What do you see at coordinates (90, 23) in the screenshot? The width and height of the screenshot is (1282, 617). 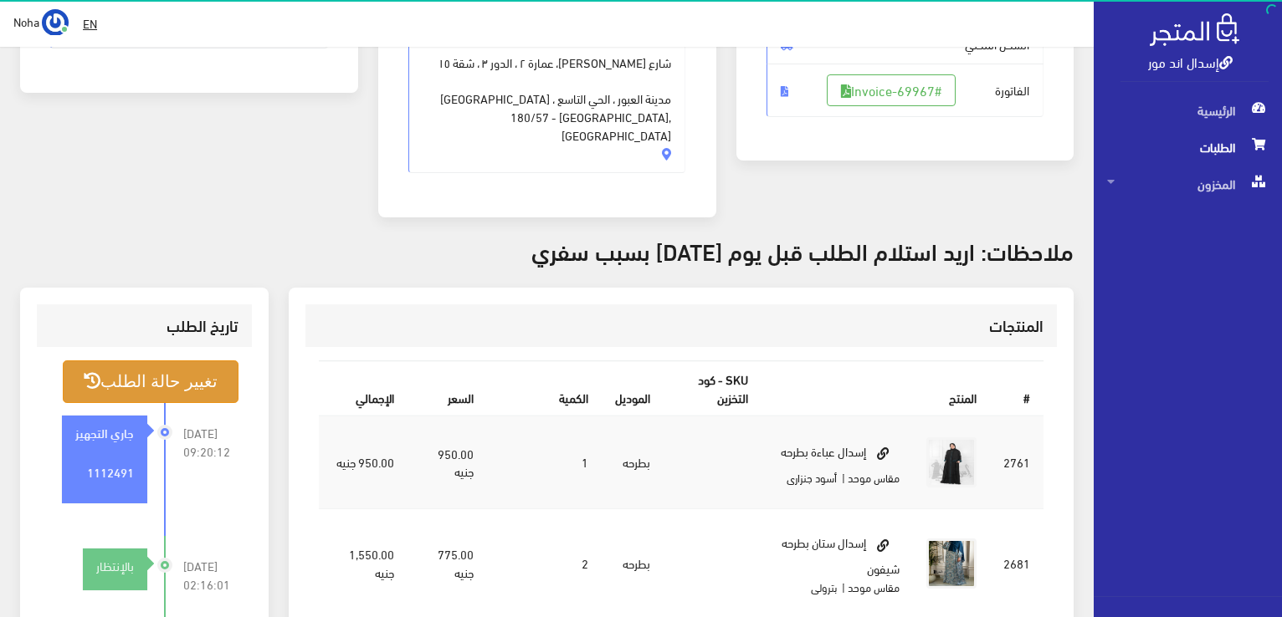 I see `a: EN` at bounding box center [90, 23].